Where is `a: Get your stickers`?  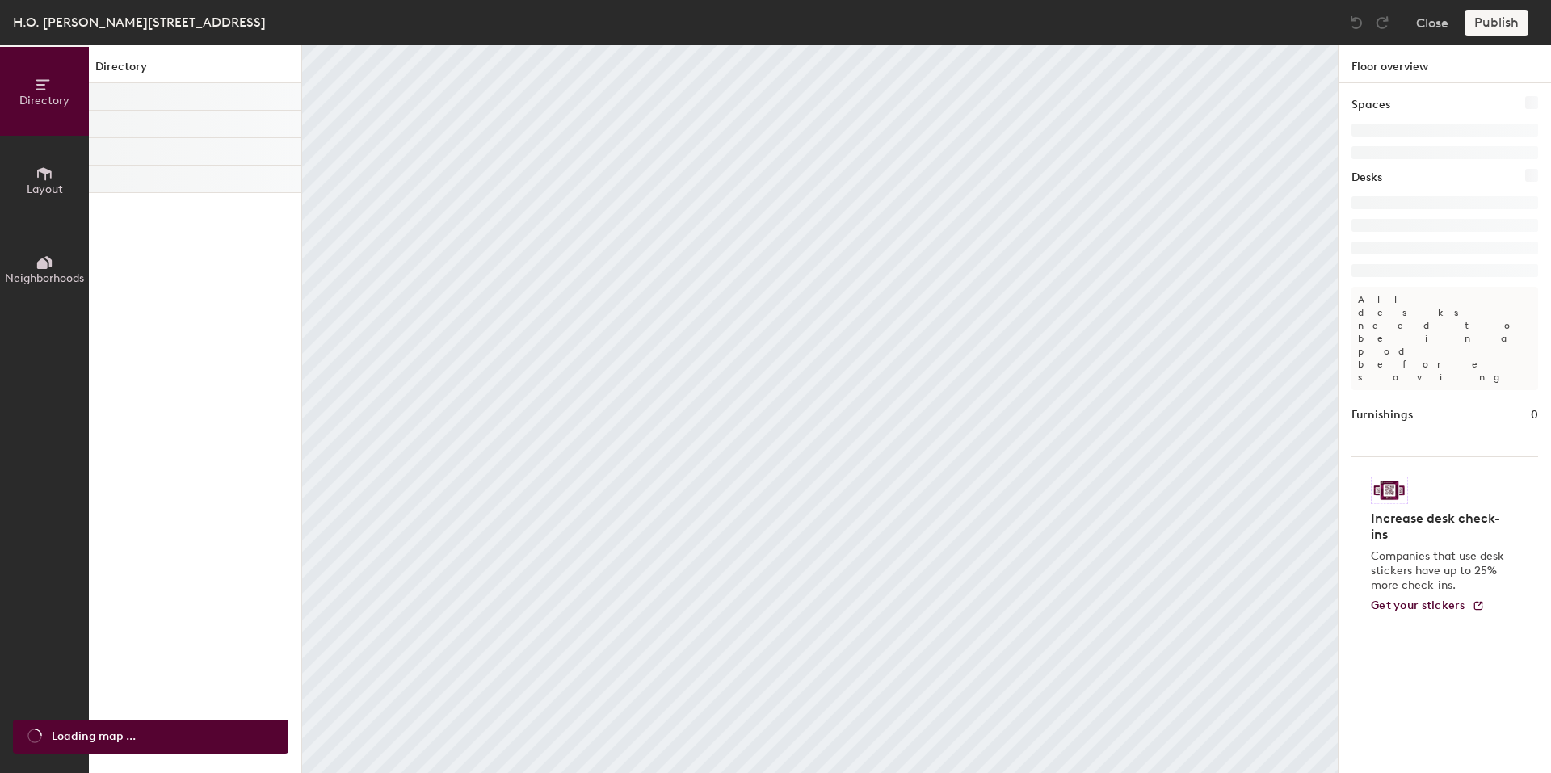 a: Get your stickers is located at coordinates (1428, 606).